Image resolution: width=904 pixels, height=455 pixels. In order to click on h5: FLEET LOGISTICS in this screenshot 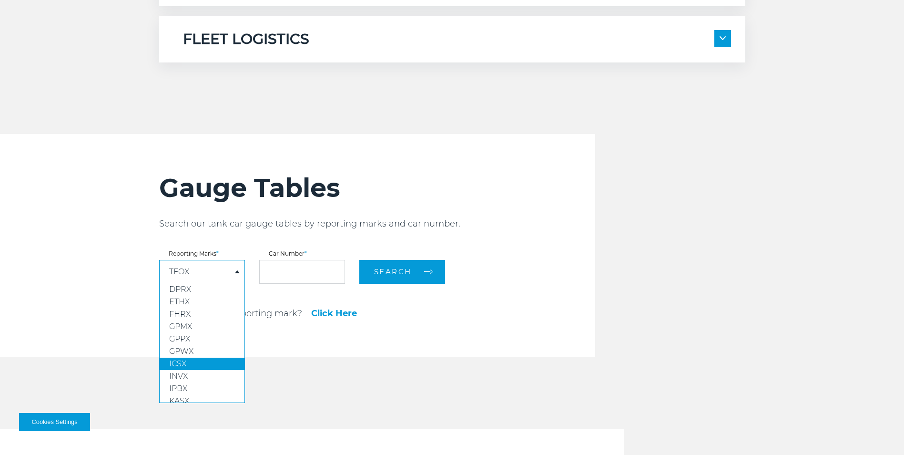, I will do `click(246, 39)`.